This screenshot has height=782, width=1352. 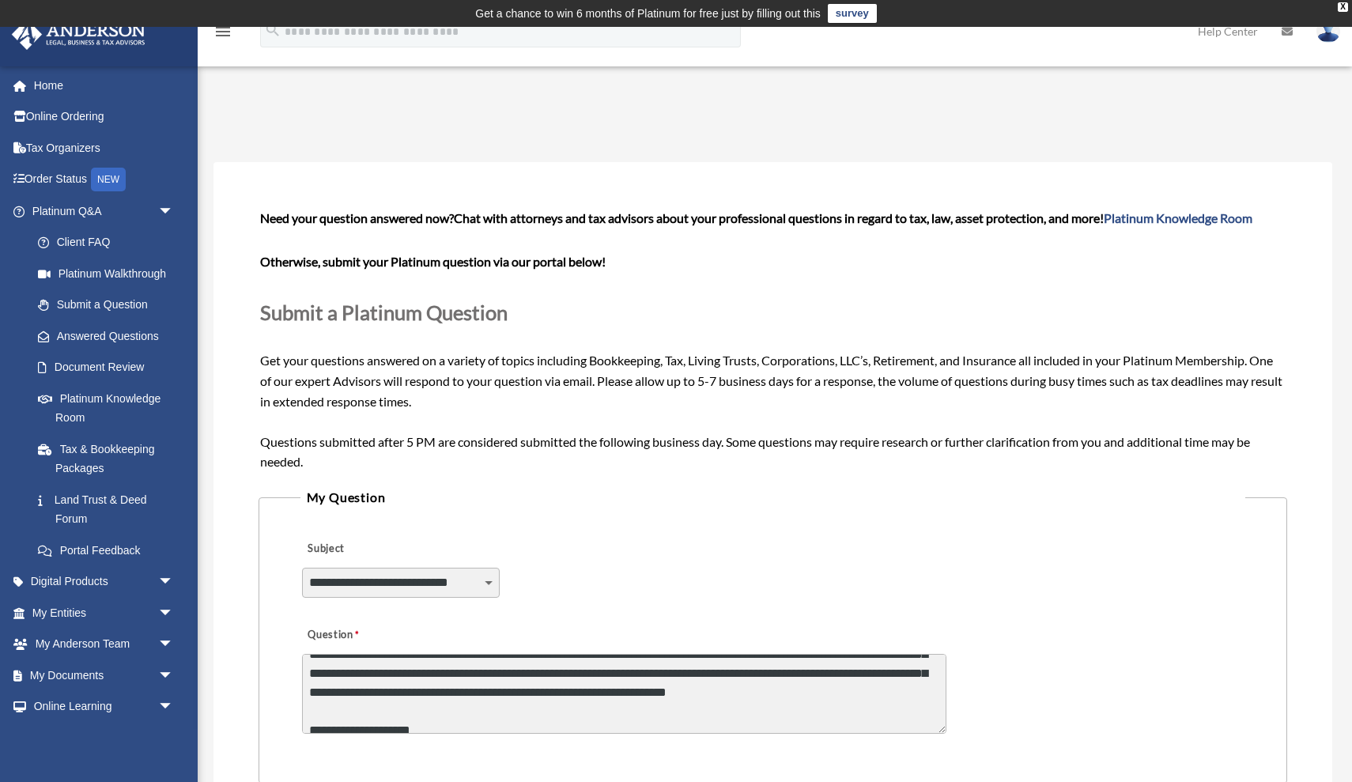 I want to click on a: Online Ordering, so click(x=104, y=117).